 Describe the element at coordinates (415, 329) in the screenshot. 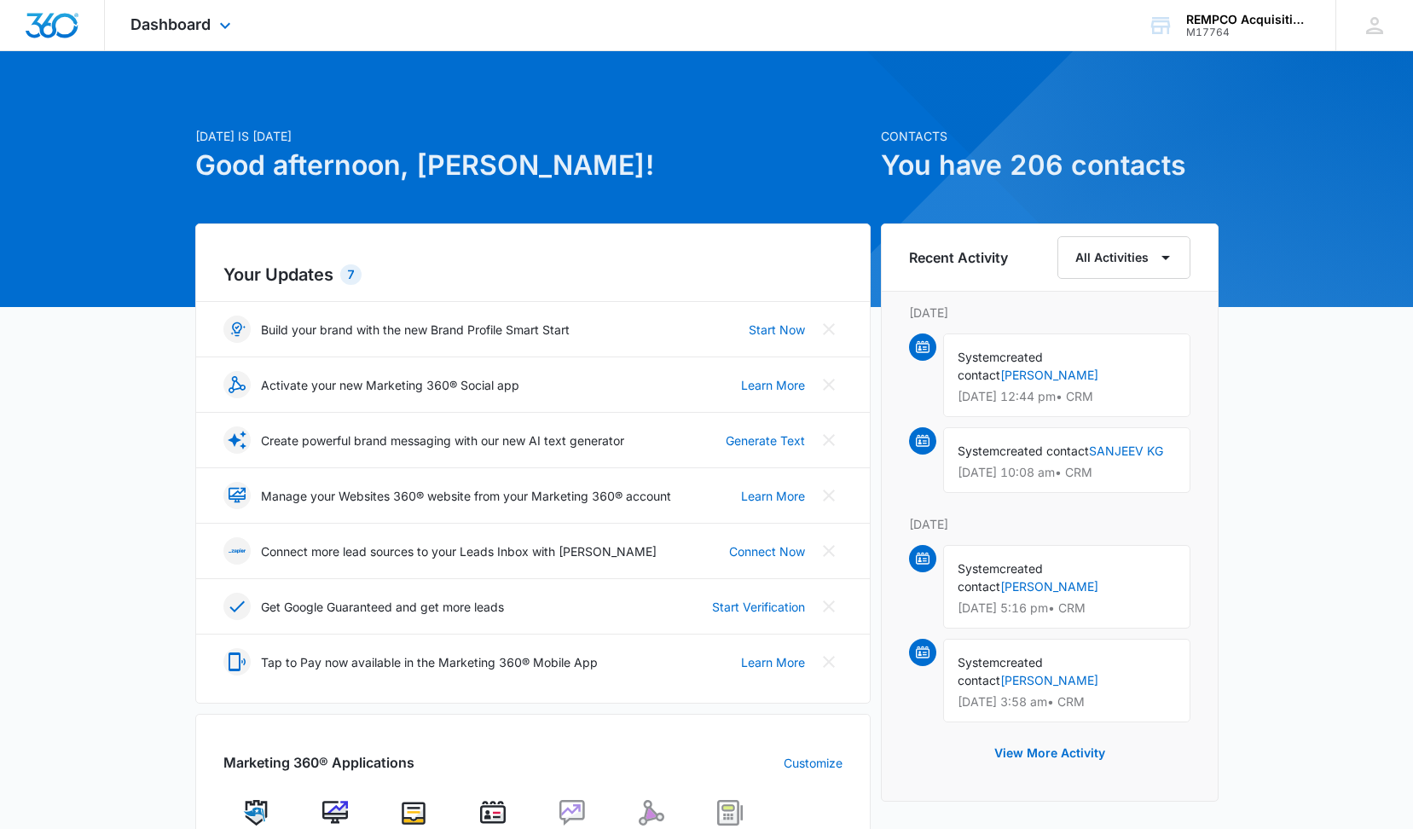

I see `p: Build your brand with the new Brand Profile Smart Start` at that location.